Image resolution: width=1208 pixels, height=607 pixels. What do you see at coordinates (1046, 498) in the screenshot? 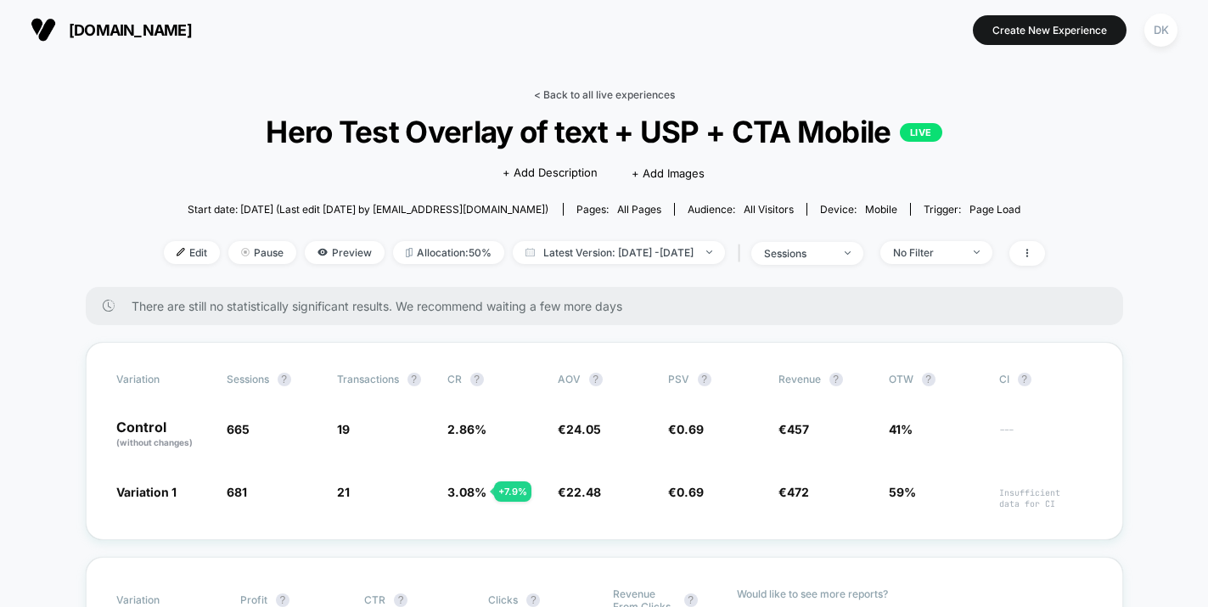
I see `span: Insufficient data for CI` at bounding box center [1046, 498].